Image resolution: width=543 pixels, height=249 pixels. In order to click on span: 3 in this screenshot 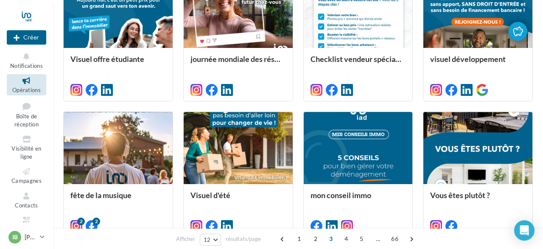, I will do `click(331, 239)`.